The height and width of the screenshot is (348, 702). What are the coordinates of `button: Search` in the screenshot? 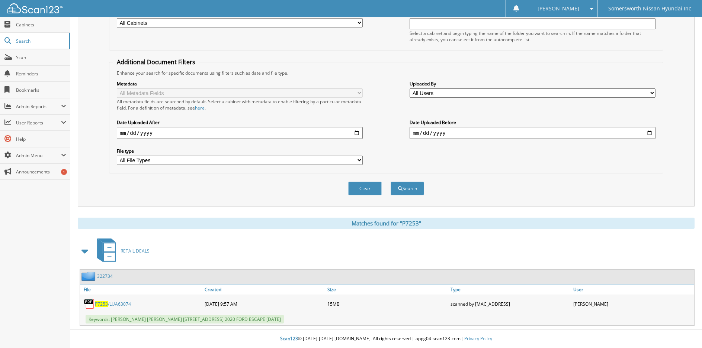 It's located at (407, 189).